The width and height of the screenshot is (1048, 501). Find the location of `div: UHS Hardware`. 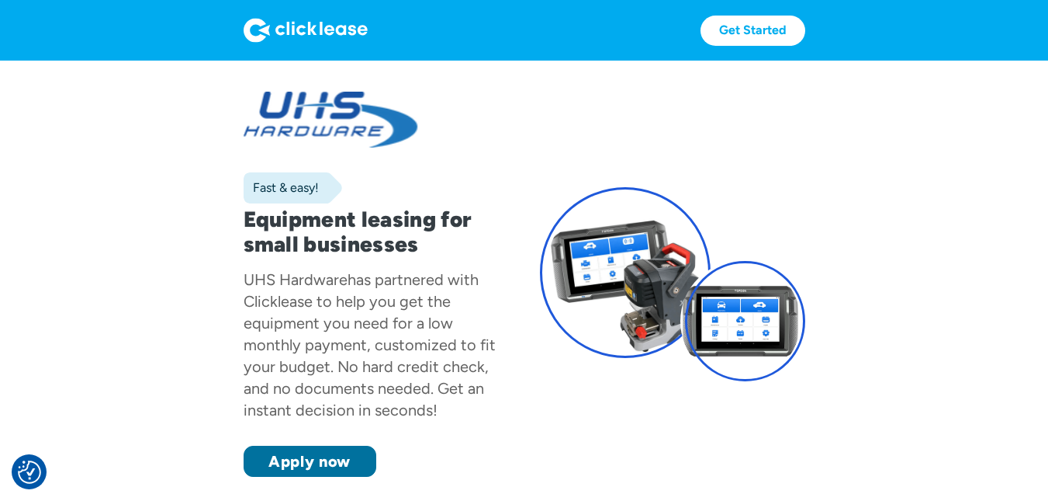

div: UHS Hardware is located at coordinates (296, 279).